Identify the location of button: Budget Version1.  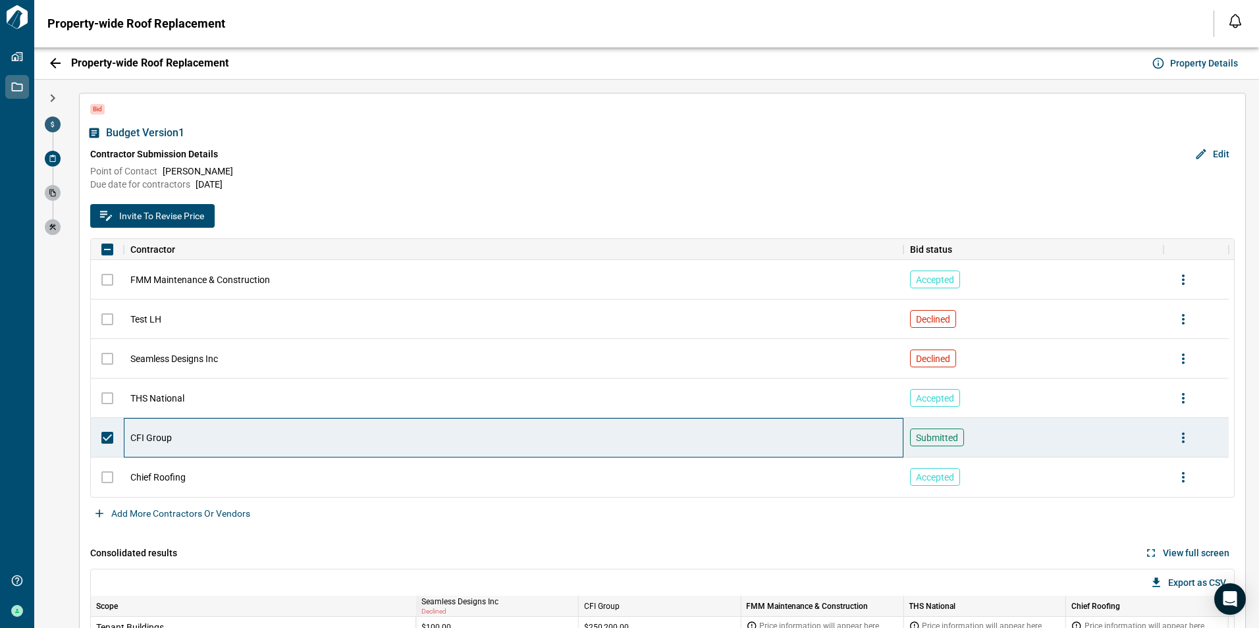
(140, 133).